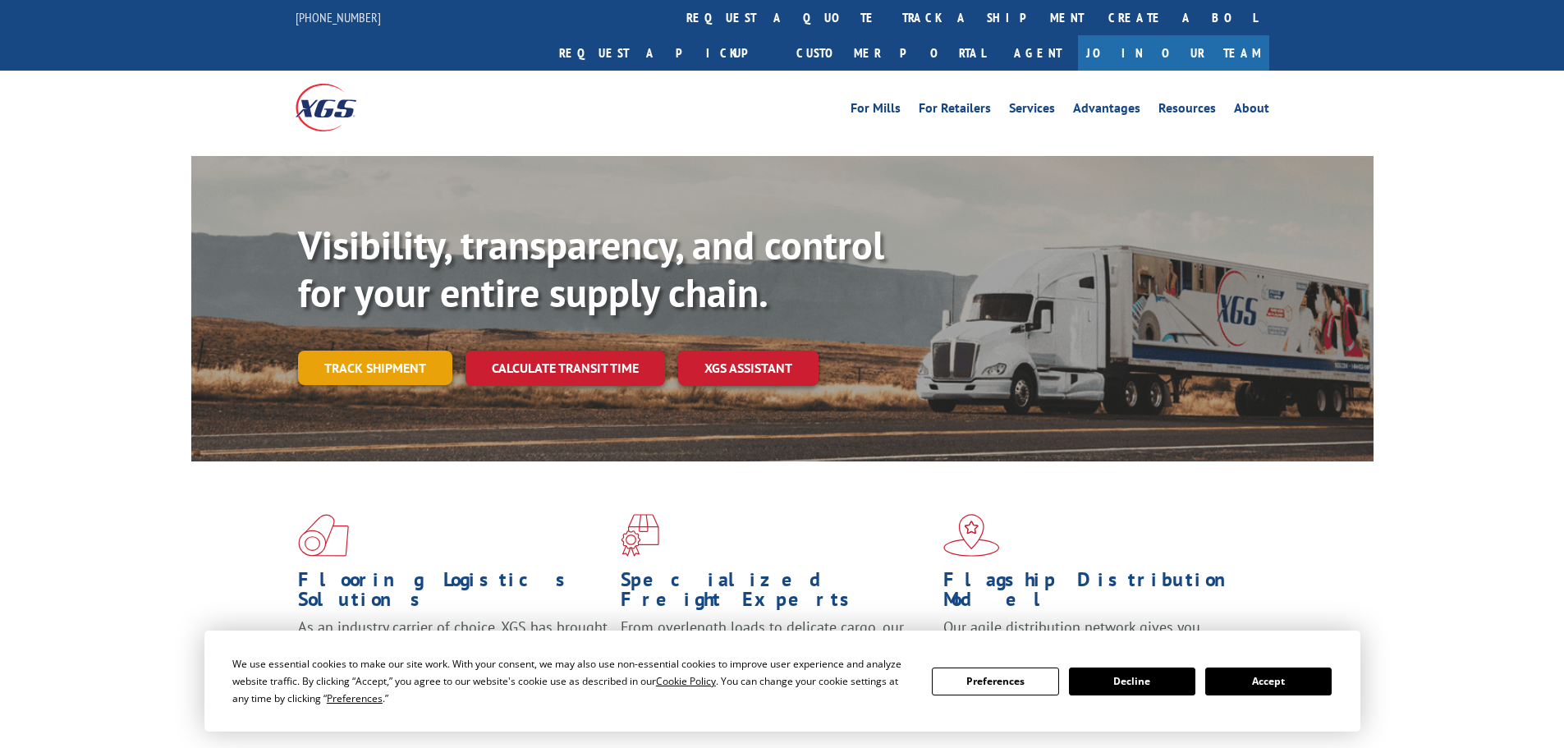  What do you see at coordinates (453, 593) in the screenshot?
I see `h1: Flooring Logistics Solutions` at bounding box center [453, 593].